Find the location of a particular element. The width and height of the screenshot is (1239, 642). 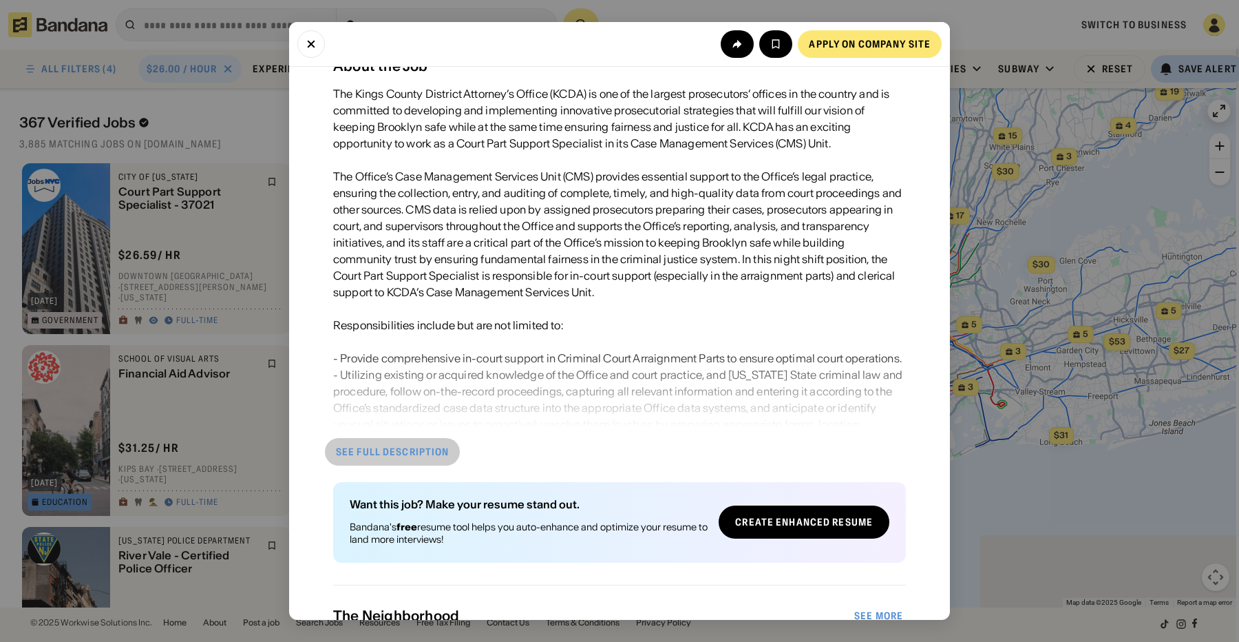

div: Want this job? Make your resume stand out. is located at coordinates (529, 504).